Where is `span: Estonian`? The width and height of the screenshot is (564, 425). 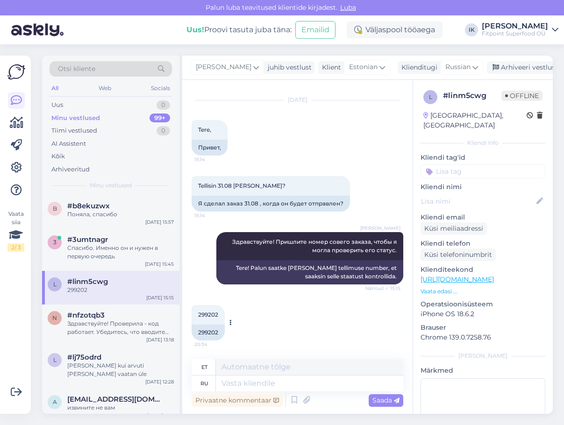
span: Estonian is located at coordinates (363, 67).